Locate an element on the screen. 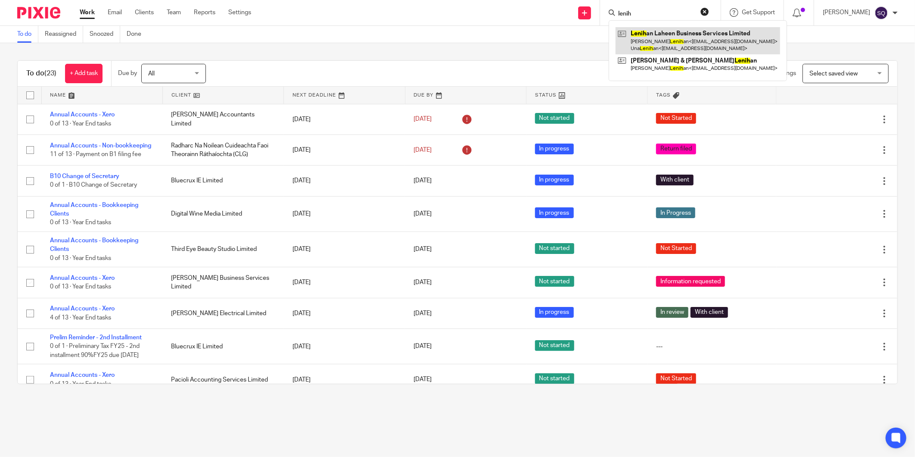 This screenshot has height=457, width=915. span: All is located at coordinates (151, 74).